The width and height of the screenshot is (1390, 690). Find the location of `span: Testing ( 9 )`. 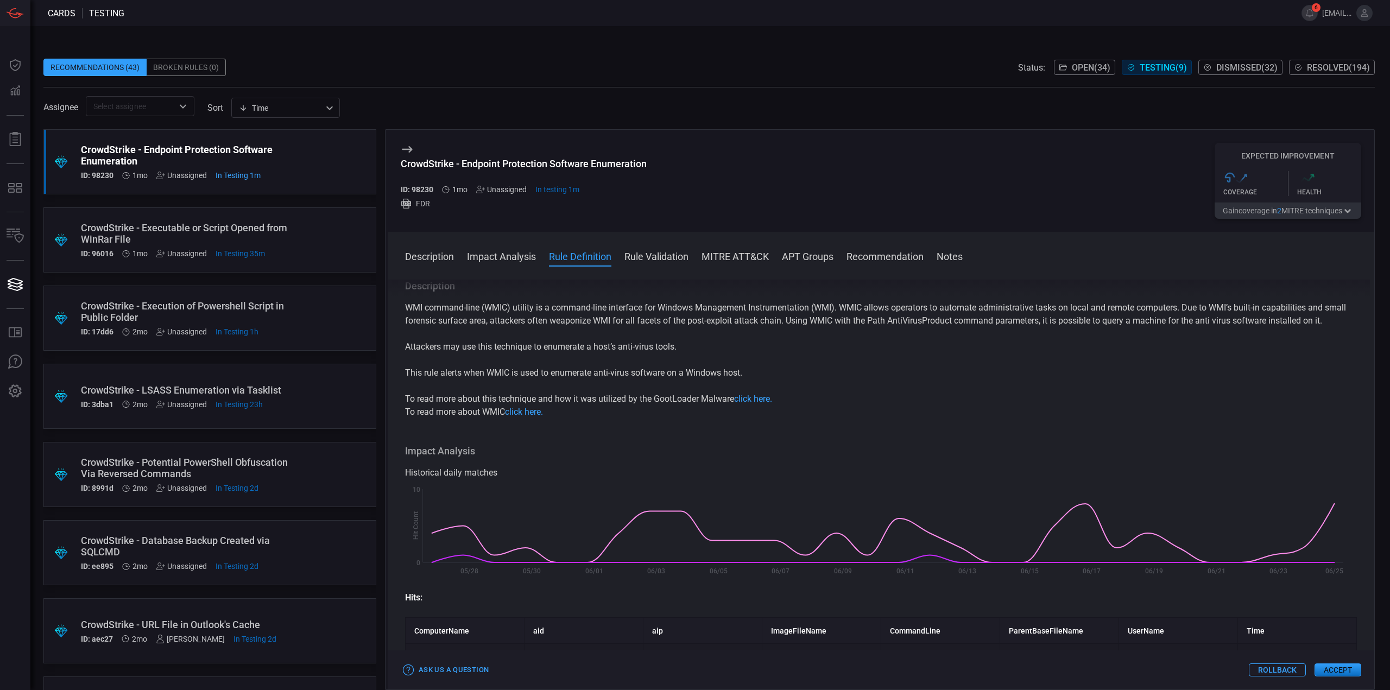

span: Testing ( 9 ) is located at coordinates (1163, 67).